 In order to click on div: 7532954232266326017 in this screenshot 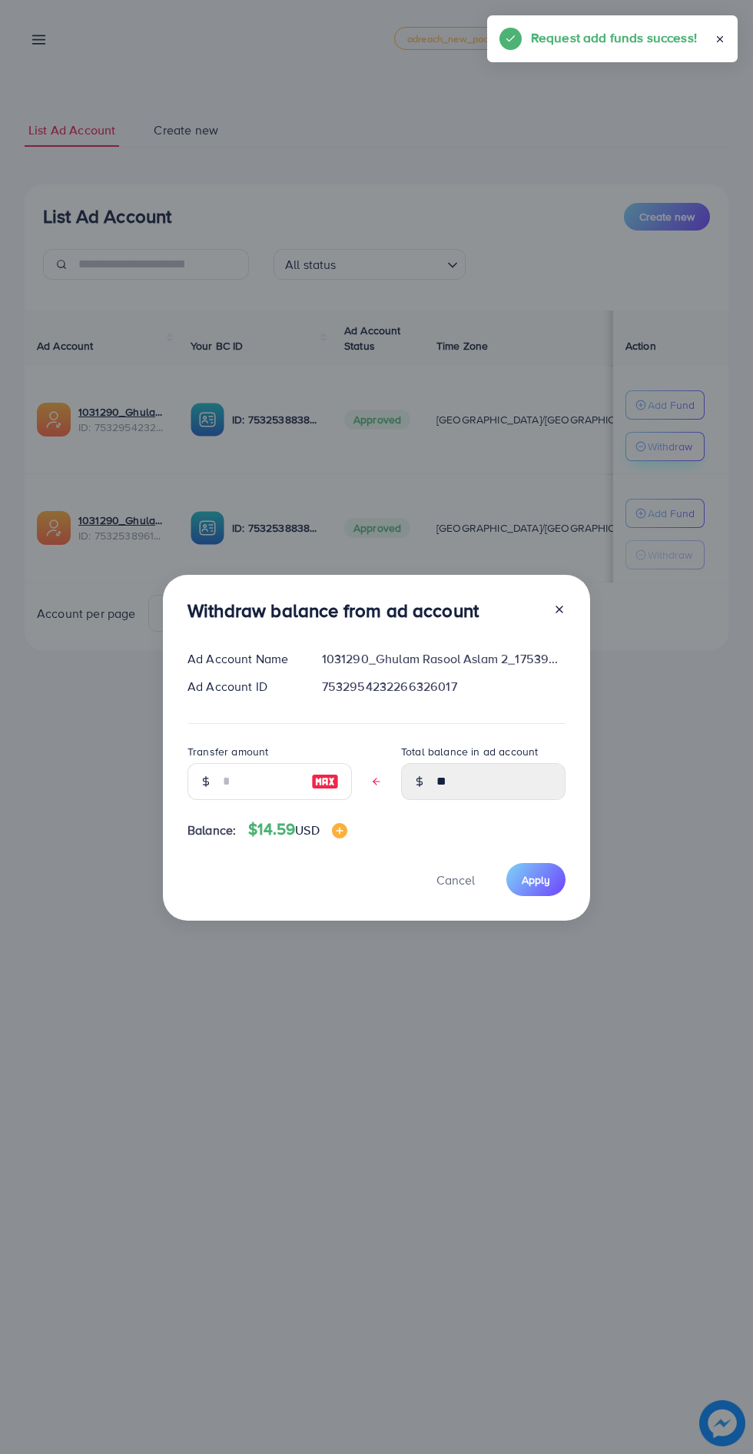, I will do `click(443, 686)`.